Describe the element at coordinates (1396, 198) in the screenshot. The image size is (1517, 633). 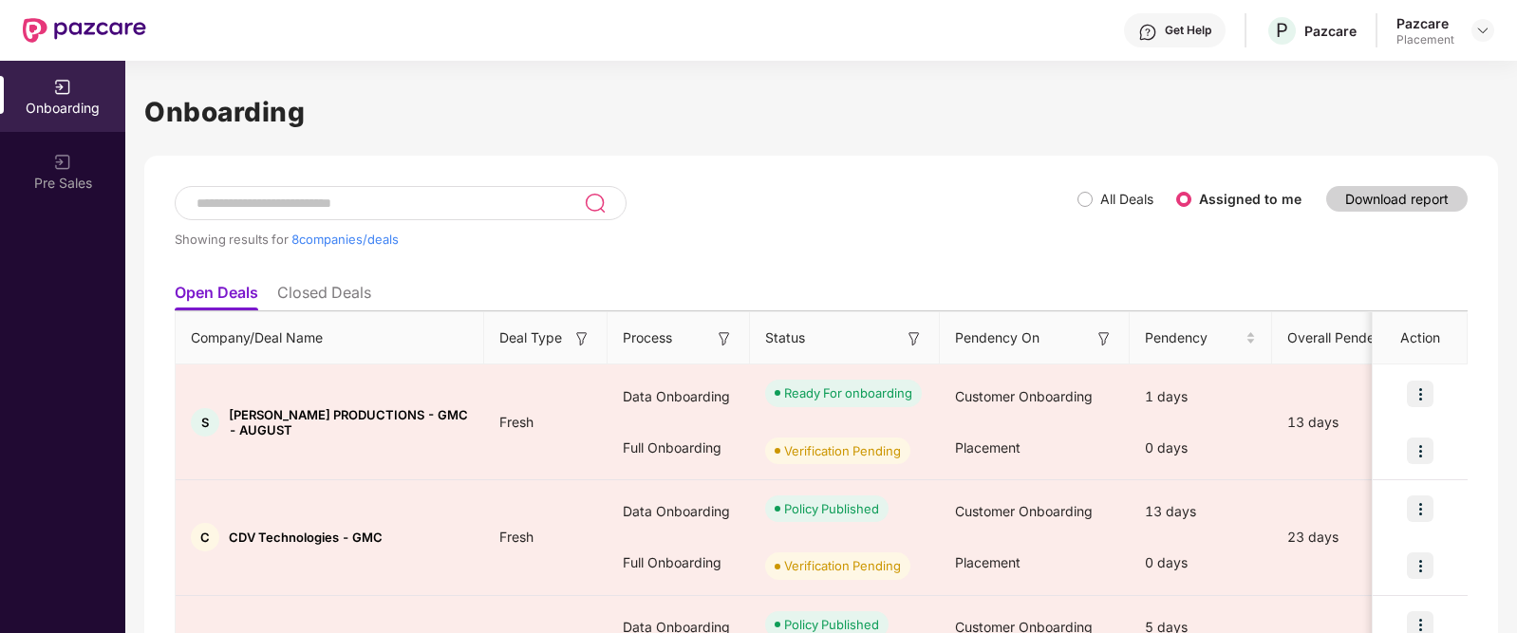
I see `button: Download report` at that location.